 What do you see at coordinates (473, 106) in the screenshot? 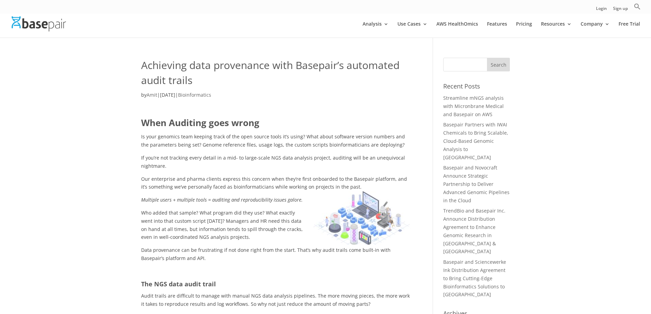
I see `a: Streamline mNGS analysis with Micronbrane Medical and Basepair on AWS` at bounding box center [473, 106].